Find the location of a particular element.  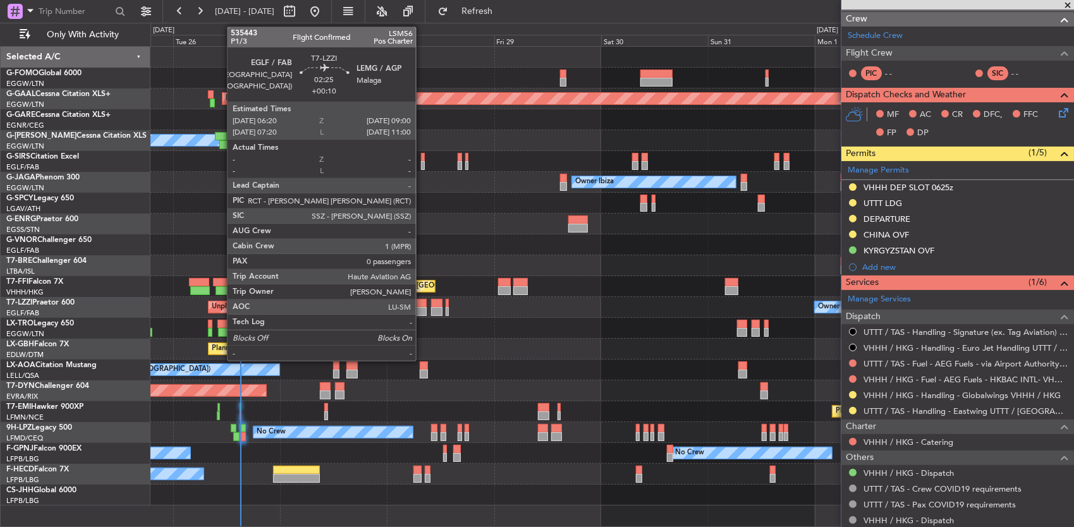

a: VHHH / HKG - Handling - Euro Jet Handling UTTT / TAS is located at coordinates (965, 348).